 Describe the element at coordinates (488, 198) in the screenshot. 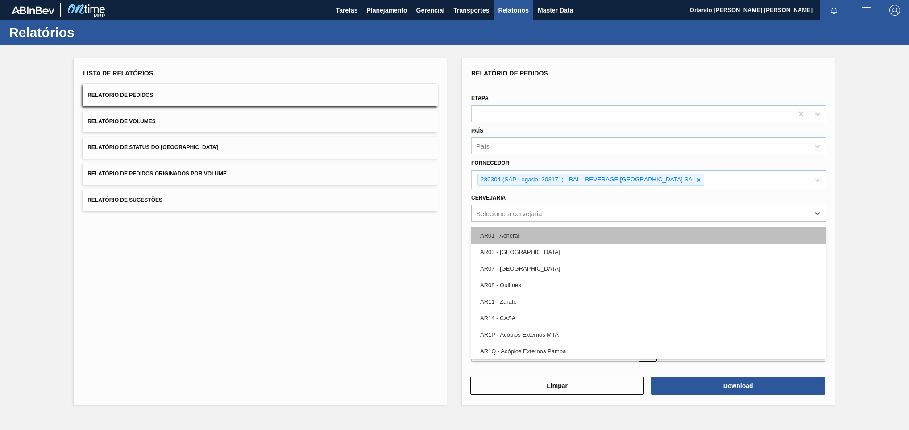

I see `label: Cervejaria` at that location.